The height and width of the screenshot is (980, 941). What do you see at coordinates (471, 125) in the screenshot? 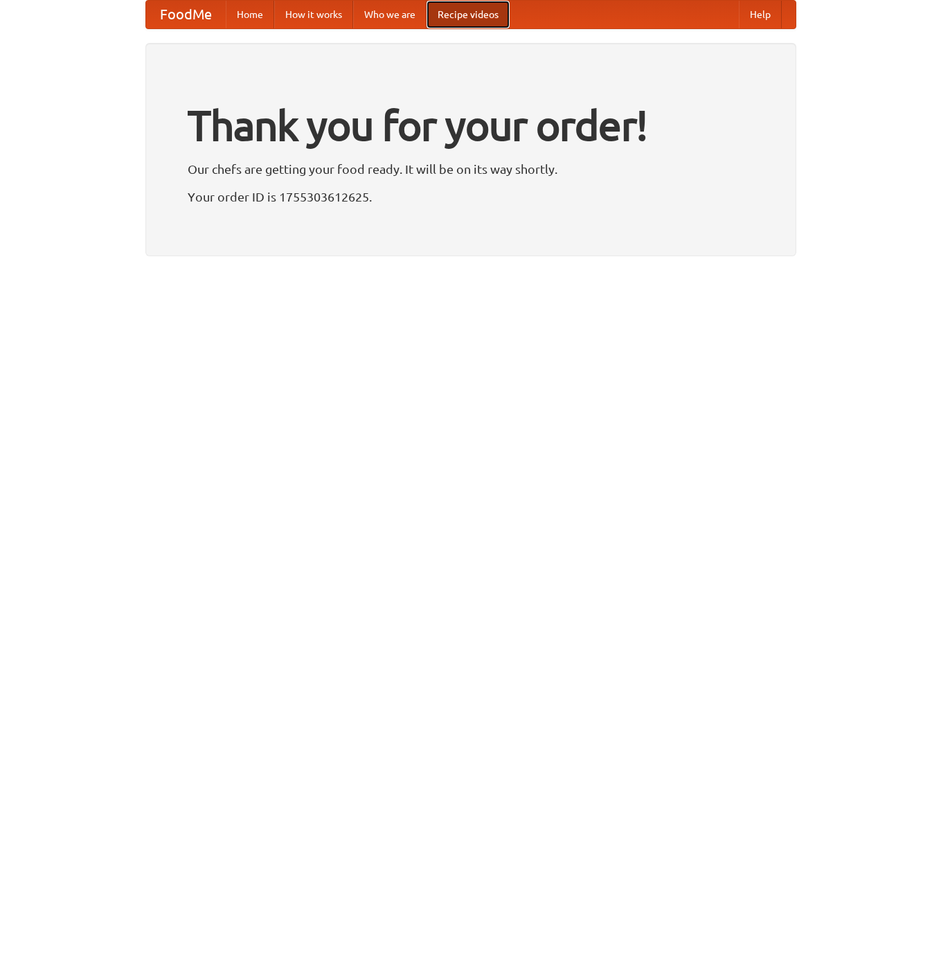
I see `h1: Thank you for your order!` at bounding box center [471, 125].